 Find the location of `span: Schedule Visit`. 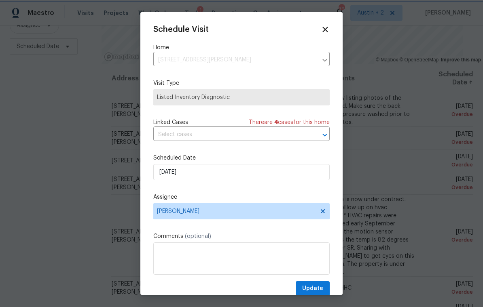

span: Schedule Visit is located at coordinates (181, 30).